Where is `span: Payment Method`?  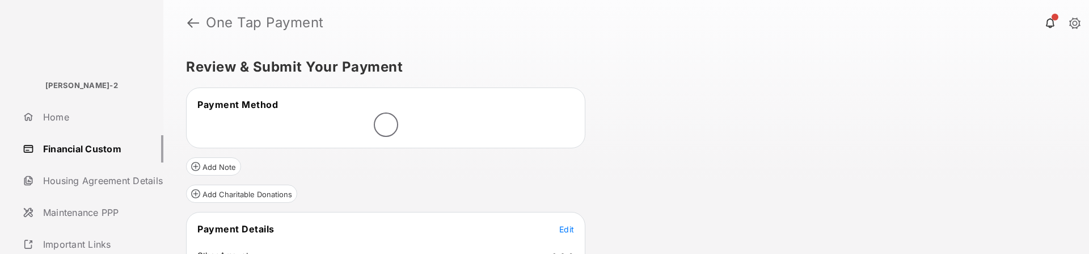 span: Payment Method is located at coordinates (238, 104).